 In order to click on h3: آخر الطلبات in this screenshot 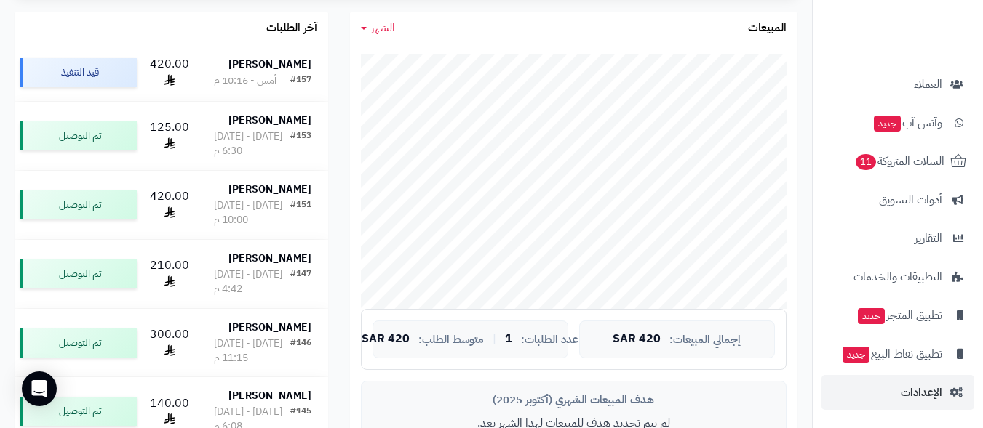, I will do `click(292, 28)`.